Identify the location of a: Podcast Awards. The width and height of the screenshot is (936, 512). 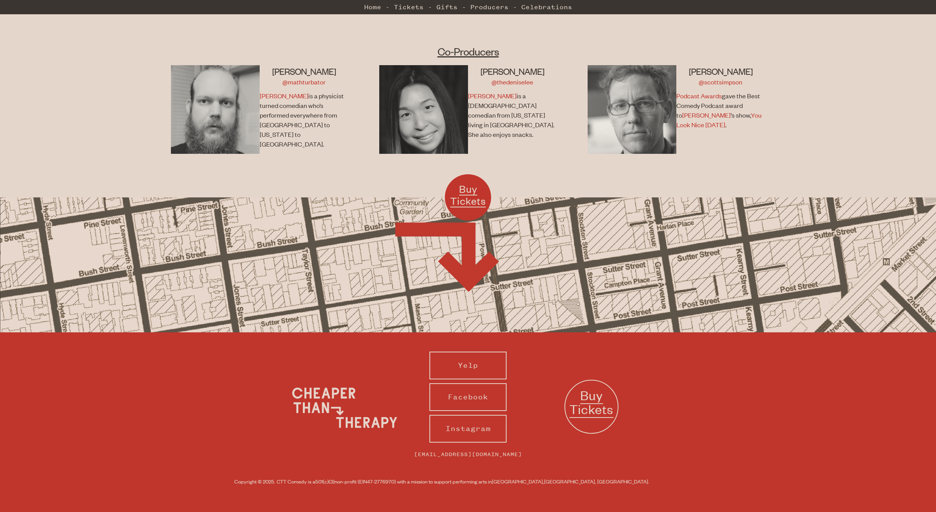
(699, 96).